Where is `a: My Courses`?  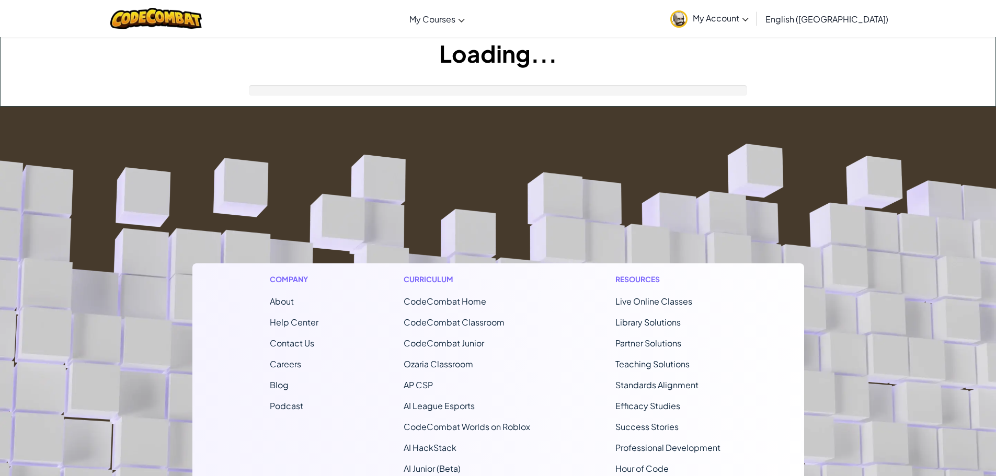 a: My Courses is located at coordinates (437, 19).